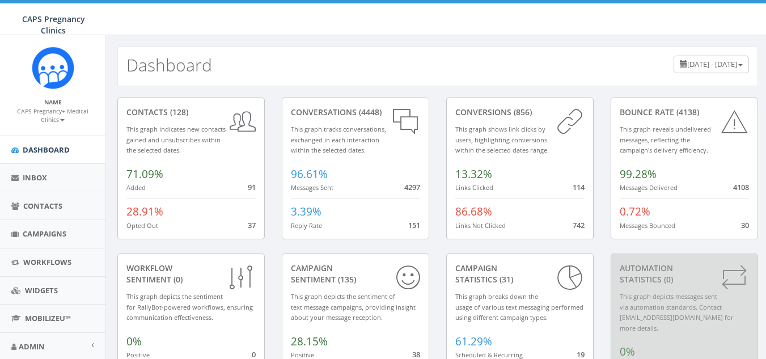  I want to click on small: CAPS Pregnancy+ Medical Clinics, so click(53, 116).